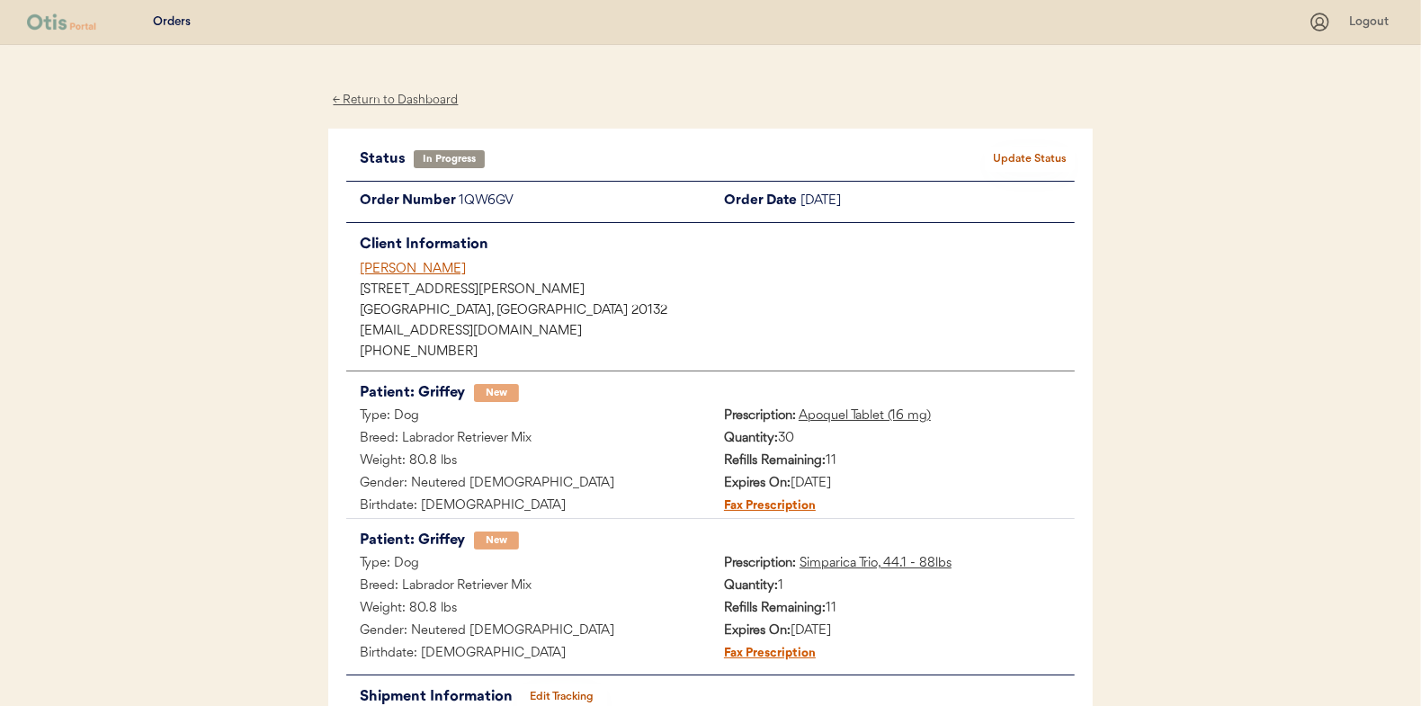  Describe the element at coordinates (172, 22) in the screenshot. I see `div: Orders` at that location.